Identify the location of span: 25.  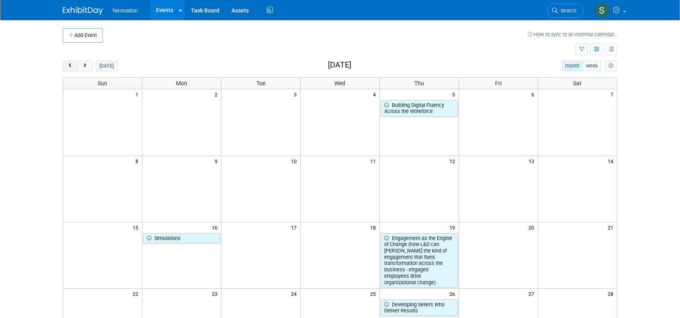
(374, 293).